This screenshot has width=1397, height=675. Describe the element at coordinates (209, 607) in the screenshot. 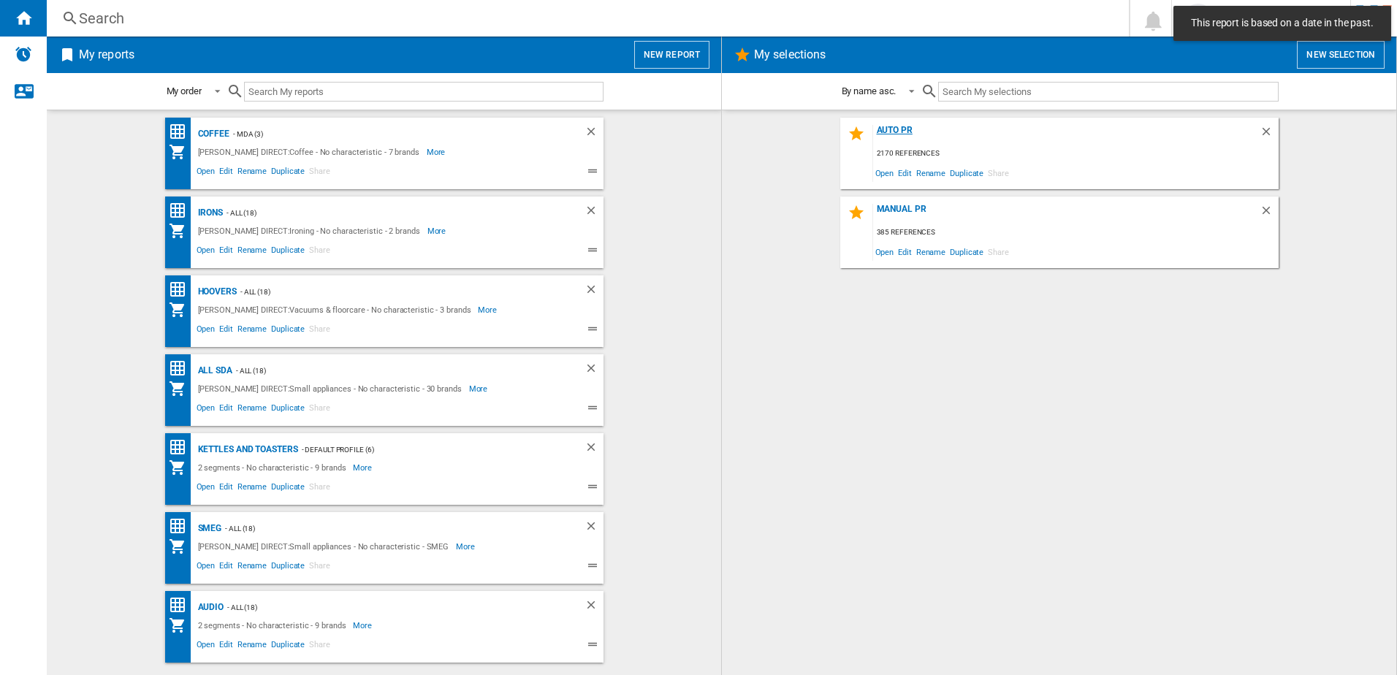

I see `div: Audio` at that location.